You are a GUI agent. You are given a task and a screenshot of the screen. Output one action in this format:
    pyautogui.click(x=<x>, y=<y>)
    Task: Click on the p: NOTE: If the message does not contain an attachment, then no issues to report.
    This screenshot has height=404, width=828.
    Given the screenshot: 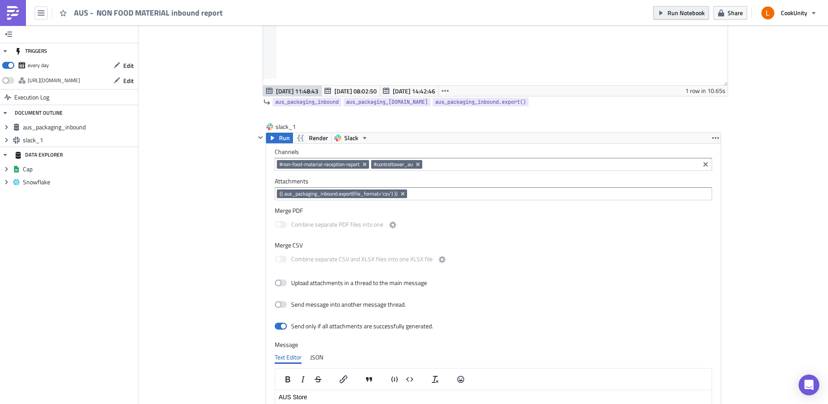 What is the action you would take?
    pyautogui.click(x=218, y=68)
    